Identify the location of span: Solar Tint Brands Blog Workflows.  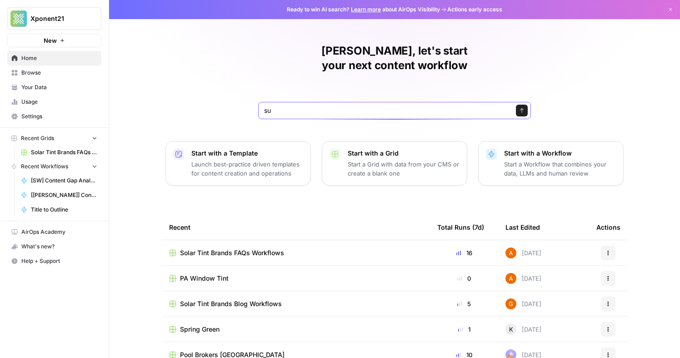
(231, 304).